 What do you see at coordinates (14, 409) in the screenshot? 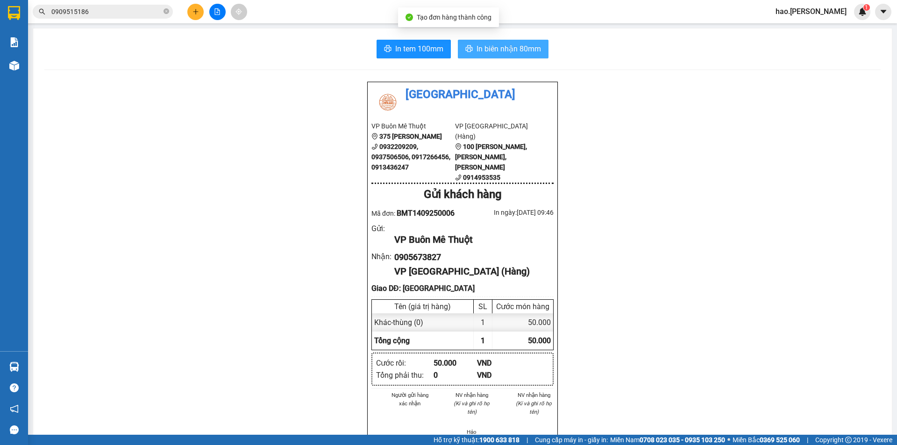
I see `span: notification` at bounding box center [14, 409].